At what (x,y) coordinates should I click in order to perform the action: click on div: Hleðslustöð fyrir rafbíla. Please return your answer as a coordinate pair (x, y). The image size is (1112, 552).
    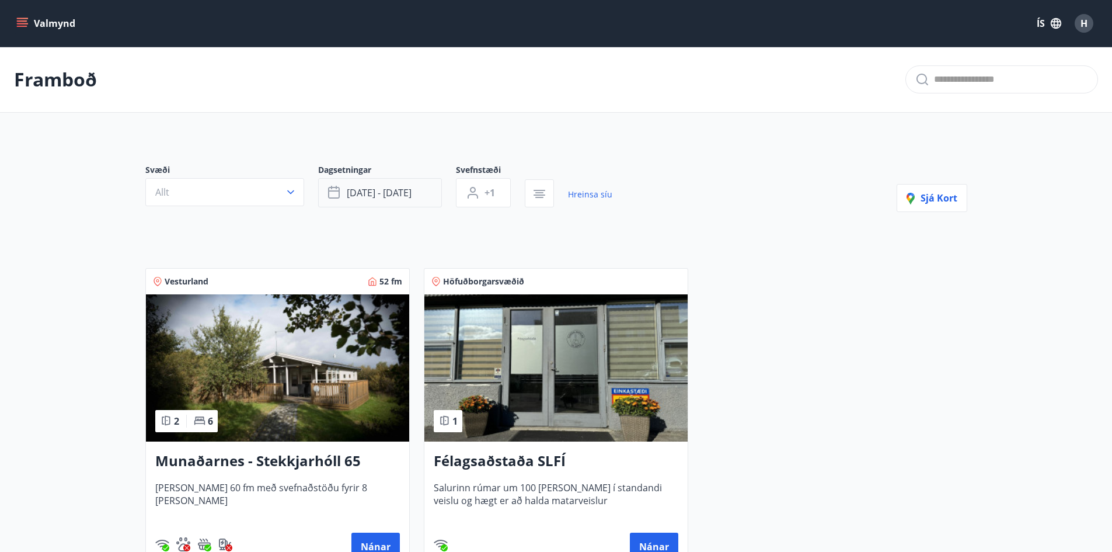
    Looking at the image, I should click on (225, 544).